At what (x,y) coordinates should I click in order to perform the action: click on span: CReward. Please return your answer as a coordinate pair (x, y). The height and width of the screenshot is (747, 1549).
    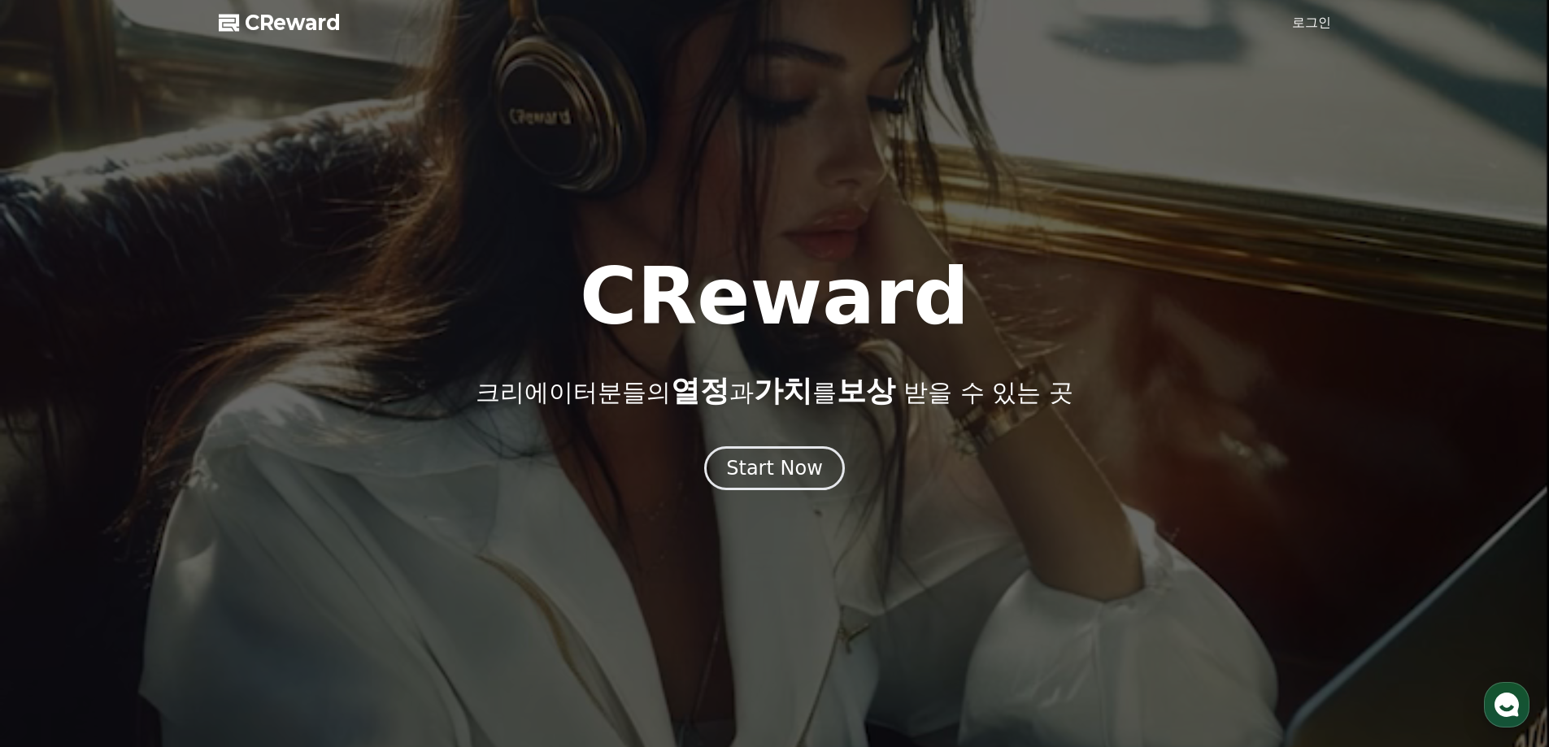
    Looking at the image, I should click on (293, 23).